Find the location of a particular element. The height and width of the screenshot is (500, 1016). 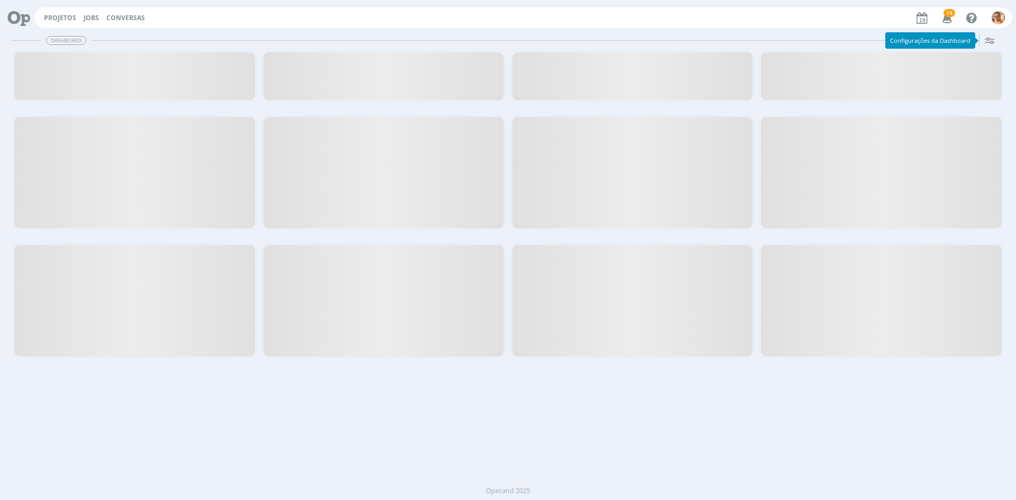

a: Jobs is located at coordinates (91, 17).